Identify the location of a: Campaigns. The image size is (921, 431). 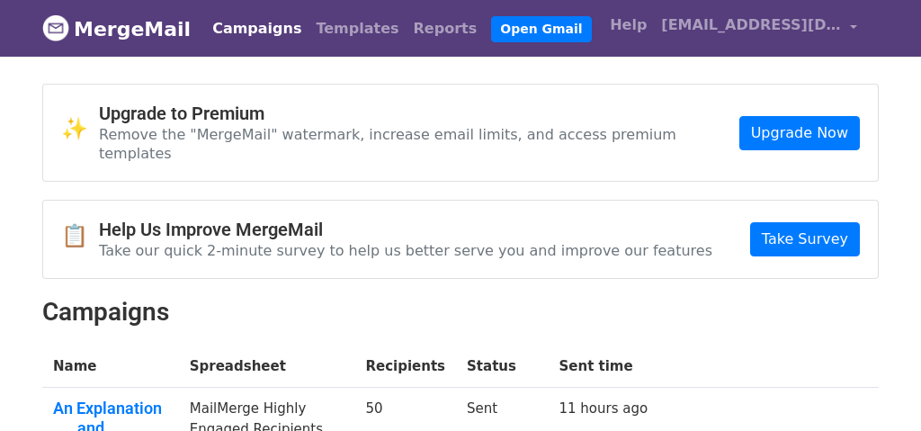
(256, 29).